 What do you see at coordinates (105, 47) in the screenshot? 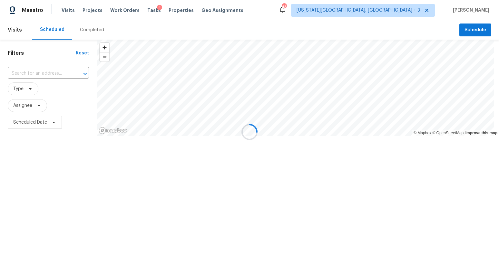
I see `button: Zoom in` at bounding box center [105, 47].